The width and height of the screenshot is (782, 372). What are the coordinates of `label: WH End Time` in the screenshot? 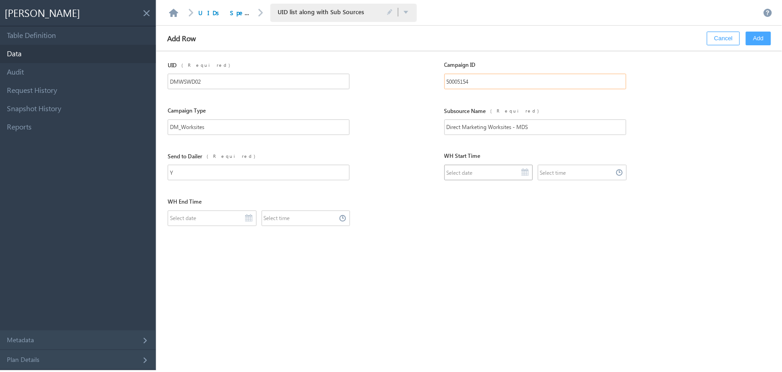 It's located at (185, 202).